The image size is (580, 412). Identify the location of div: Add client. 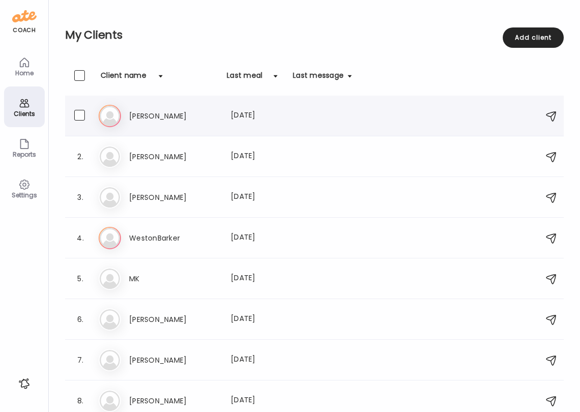
(533, 38).